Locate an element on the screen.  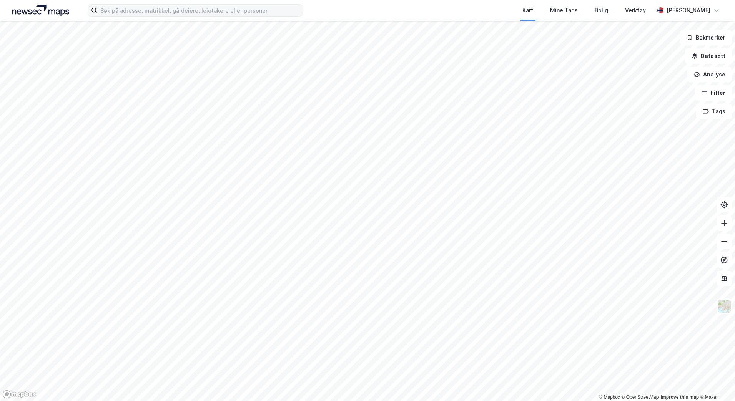
button: Filter is located at coordinates (713, 93).